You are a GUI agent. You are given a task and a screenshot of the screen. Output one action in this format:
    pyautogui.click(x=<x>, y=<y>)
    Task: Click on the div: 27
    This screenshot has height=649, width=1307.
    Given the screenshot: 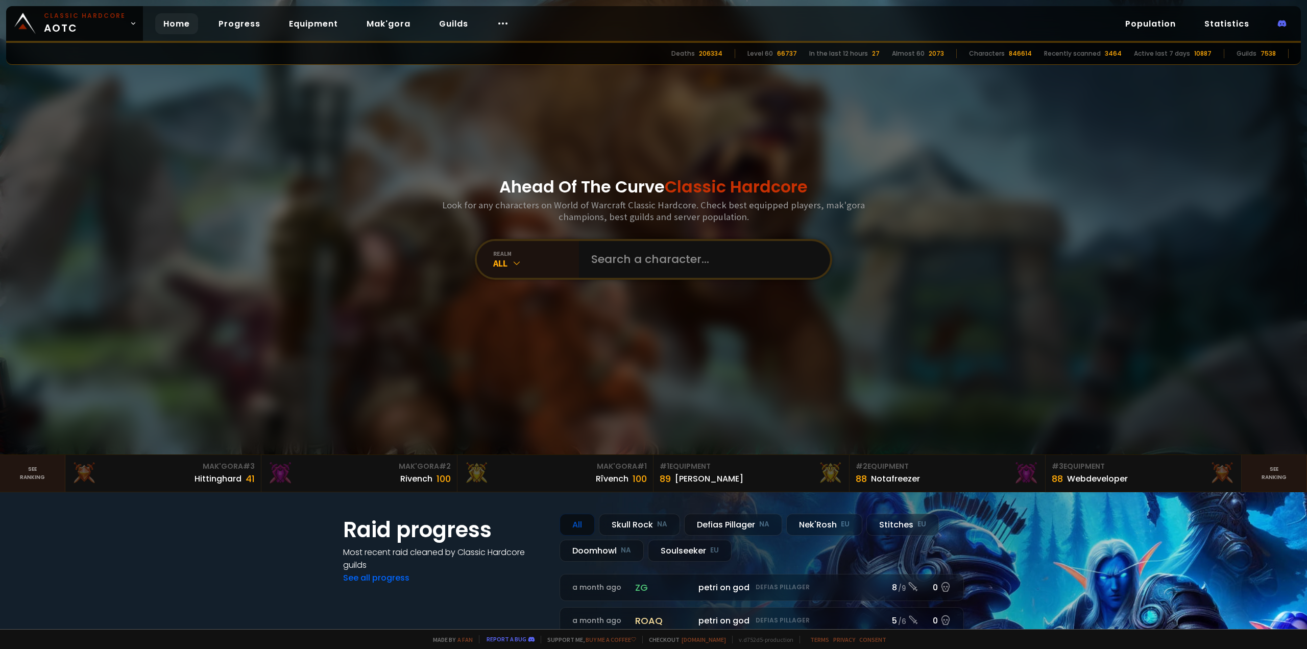 What is the action you would take?
    pyautogui.click(x=875, y=54)
    